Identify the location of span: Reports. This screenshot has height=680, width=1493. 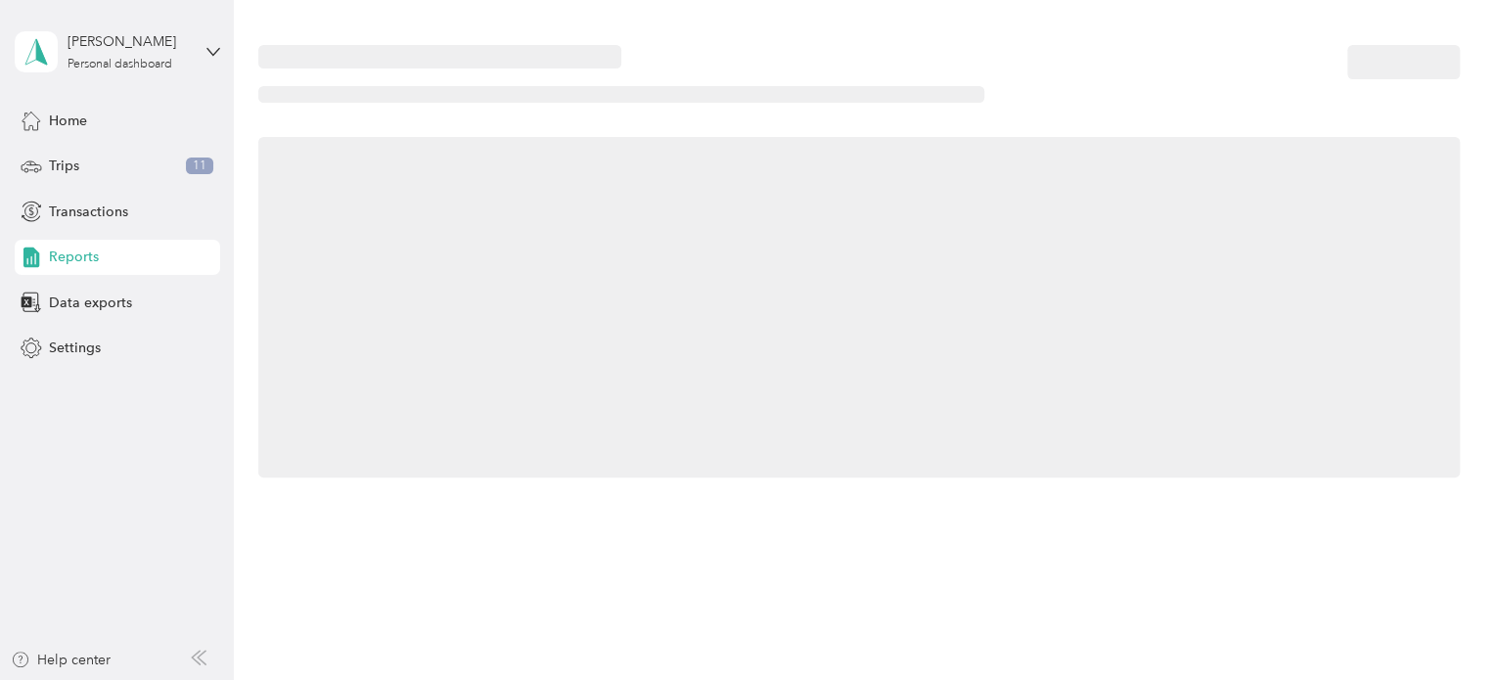
(73, 256).